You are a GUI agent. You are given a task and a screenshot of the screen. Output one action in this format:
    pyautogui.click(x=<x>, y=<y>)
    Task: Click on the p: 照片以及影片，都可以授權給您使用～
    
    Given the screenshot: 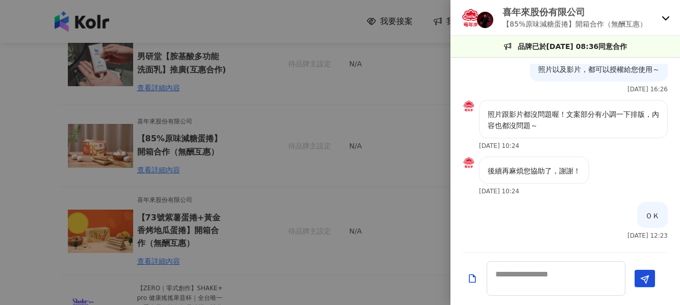 What is the action you would take?
    pyautogui.click(x=599, y=69)
    